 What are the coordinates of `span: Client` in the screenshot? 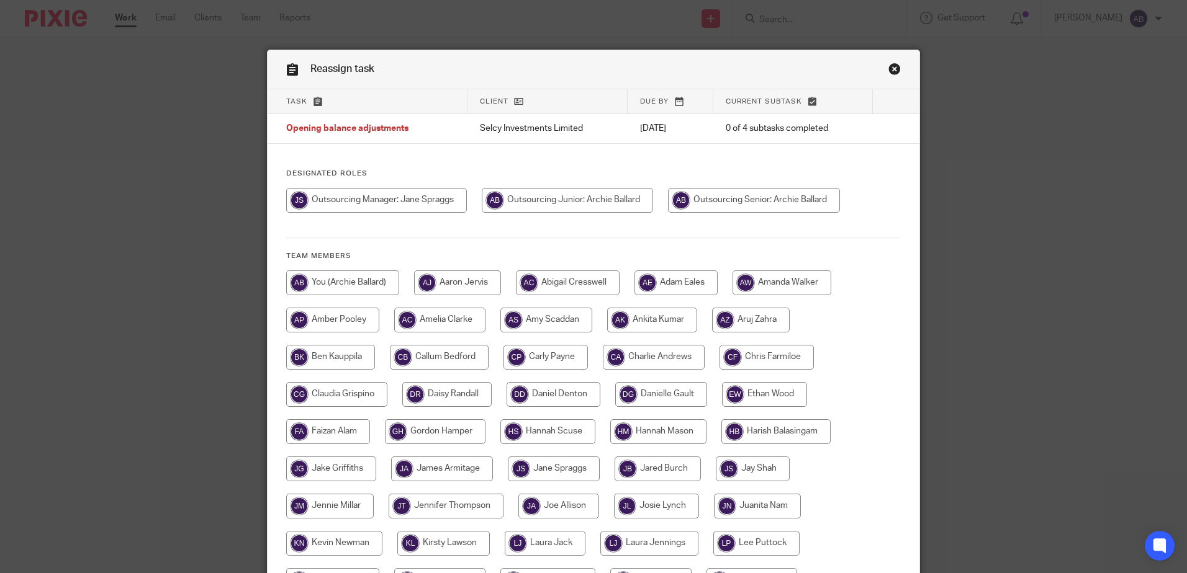 It's located at (494, 101).